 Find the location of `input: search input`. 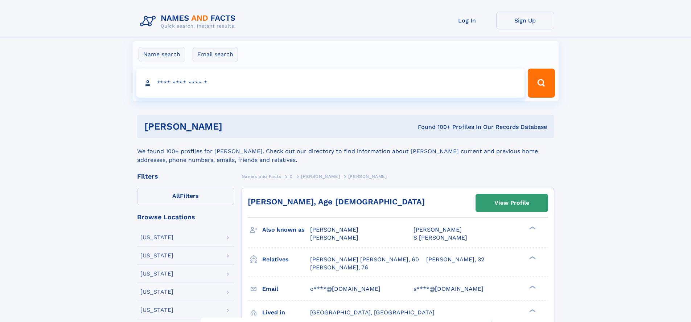

input: search input is located at coordinates (330, 83).